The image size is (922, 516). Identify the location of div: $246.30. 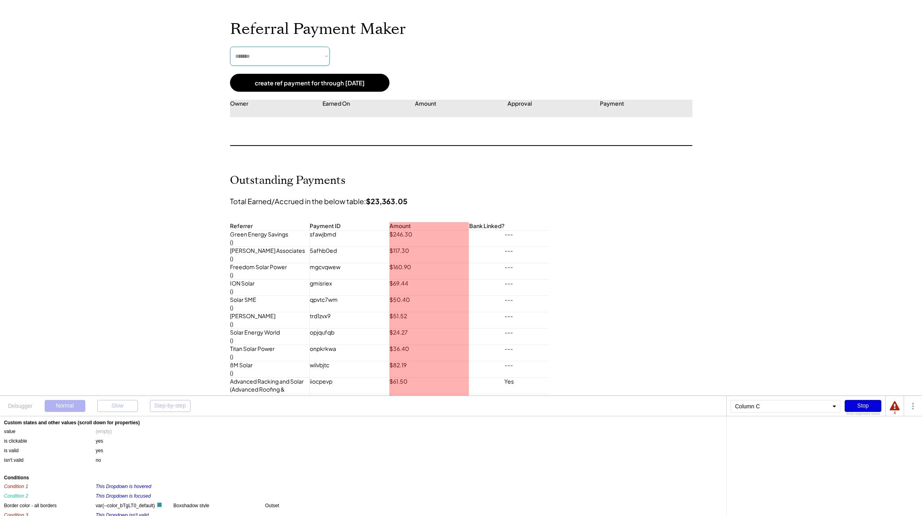
(429, 237).